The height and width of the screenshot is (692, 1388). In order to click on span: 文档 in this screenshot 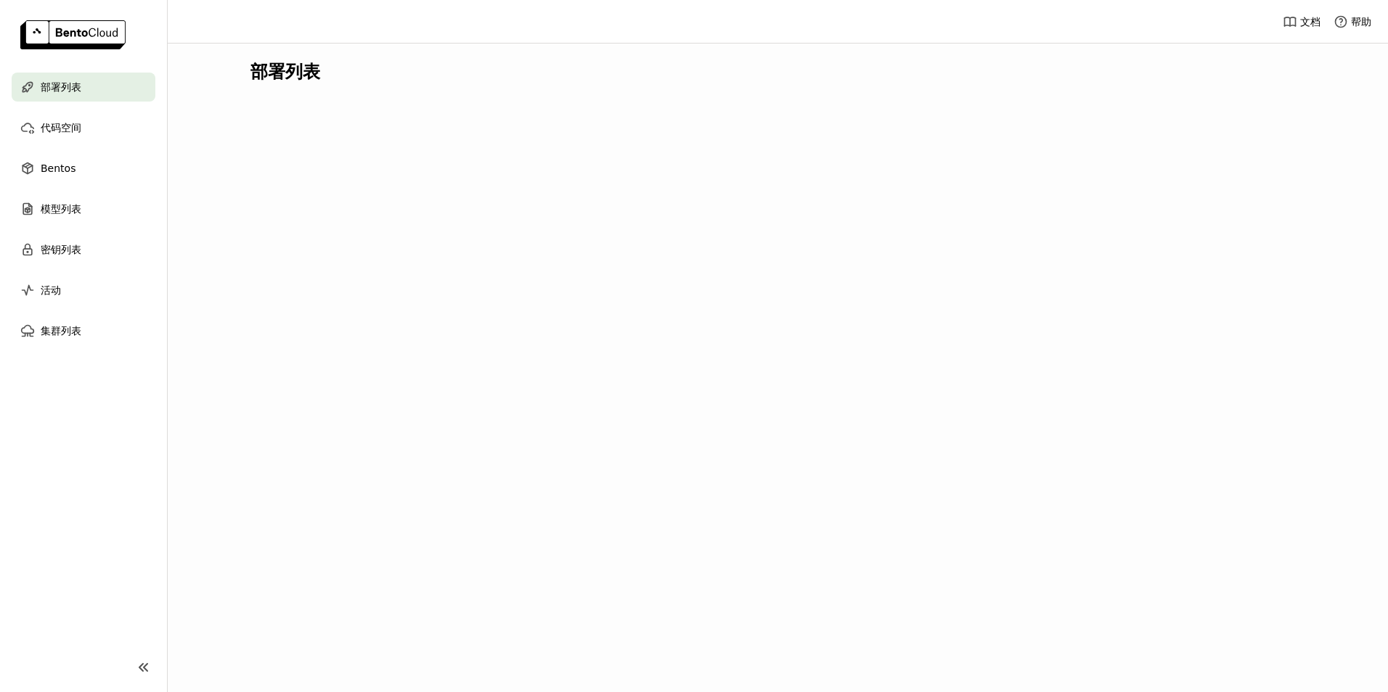, I will do `click(1310, 22)`.